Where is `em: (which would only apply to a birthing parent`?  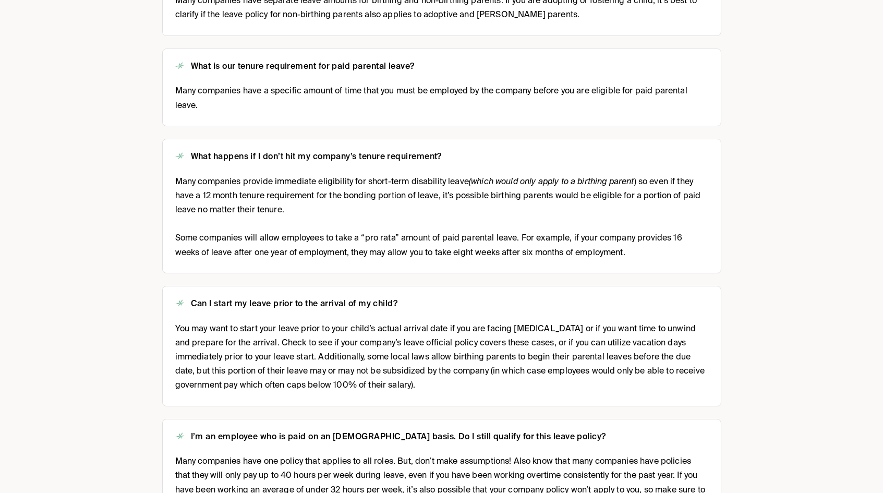
em: (which would only apply to a birthing parent is located at coordinates (551, 182).